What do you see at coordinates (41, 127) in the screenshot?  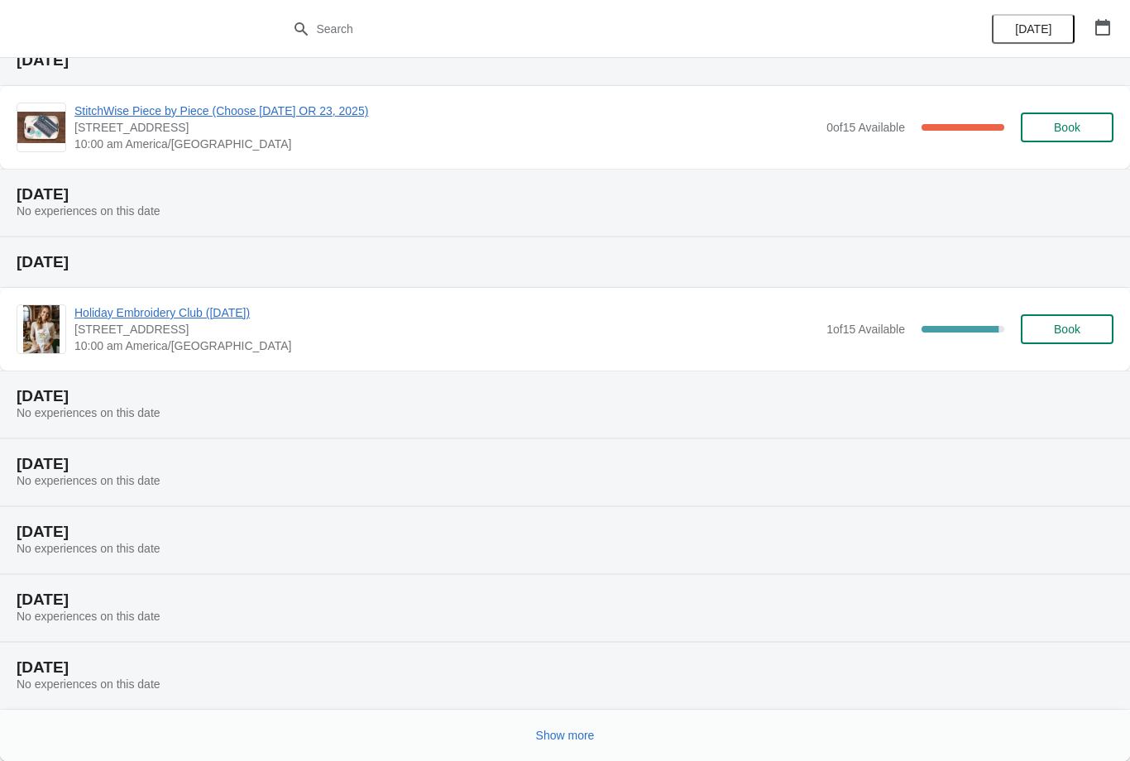 I see `img: StitchWise Piece by Piece (Choose October 22 OR 23, 2025) | 1300 Salem Rd SW, Suite 350, Rocheste...` at bounding box center [41, 127].